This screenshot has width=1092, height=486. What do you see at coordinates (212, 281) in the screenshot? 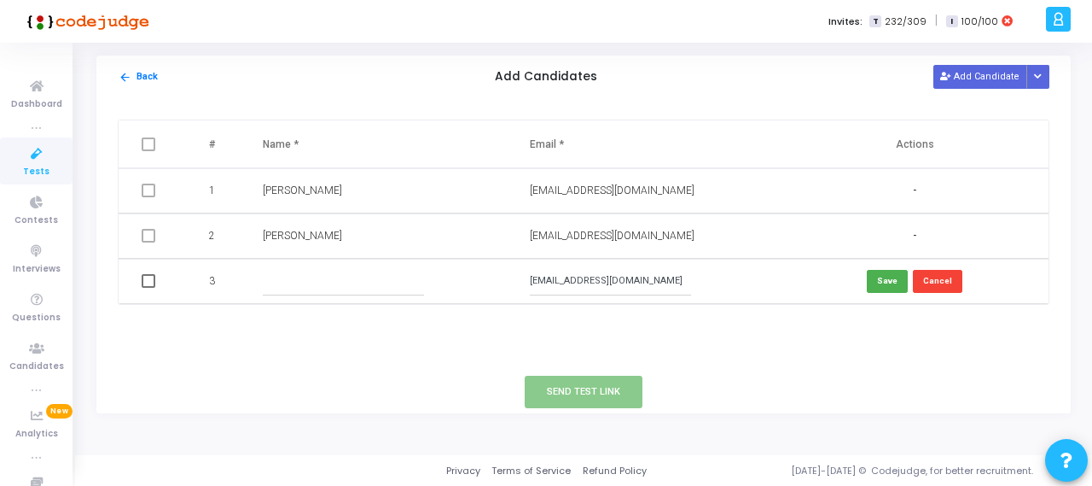
I see `span: 3` at bounding box center [212, 281].